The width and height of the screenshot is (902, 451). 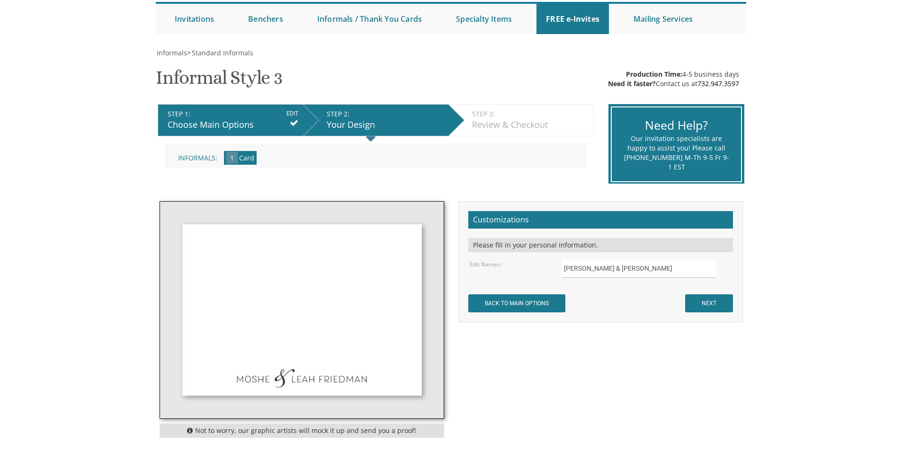 What do you see at coordinates (718, 83) in the screenshot?
I see `a: 732.947.3597` at bounding box center [718, 83].